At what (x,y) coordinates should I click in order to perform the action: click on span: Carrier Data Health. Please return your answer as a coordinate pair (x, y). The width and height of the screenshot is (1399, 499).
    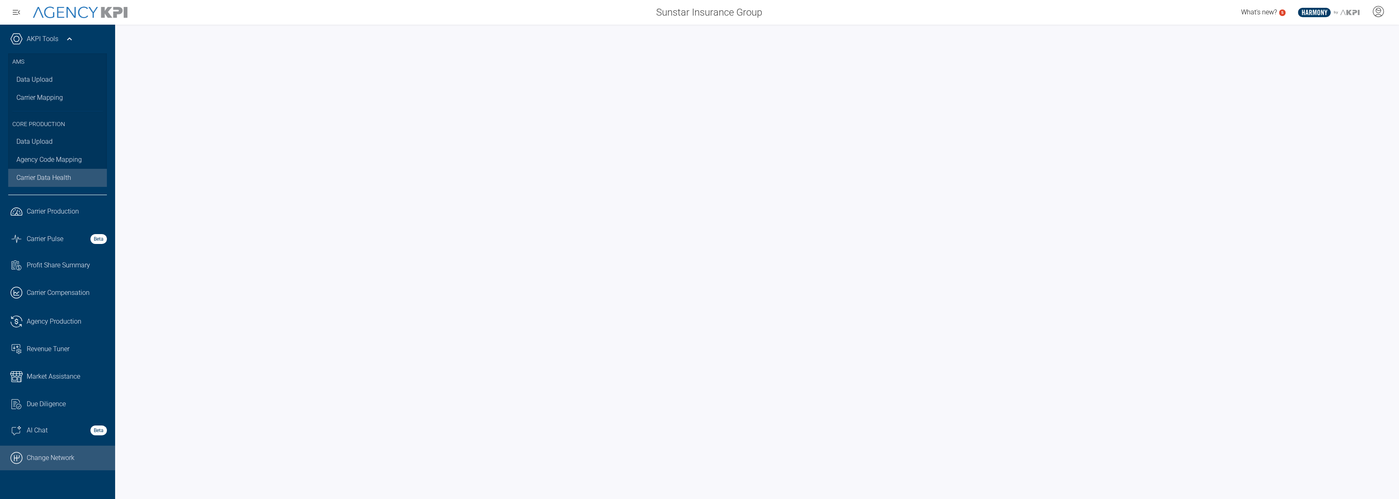
    Looking at the image, I should click on (44, 178).